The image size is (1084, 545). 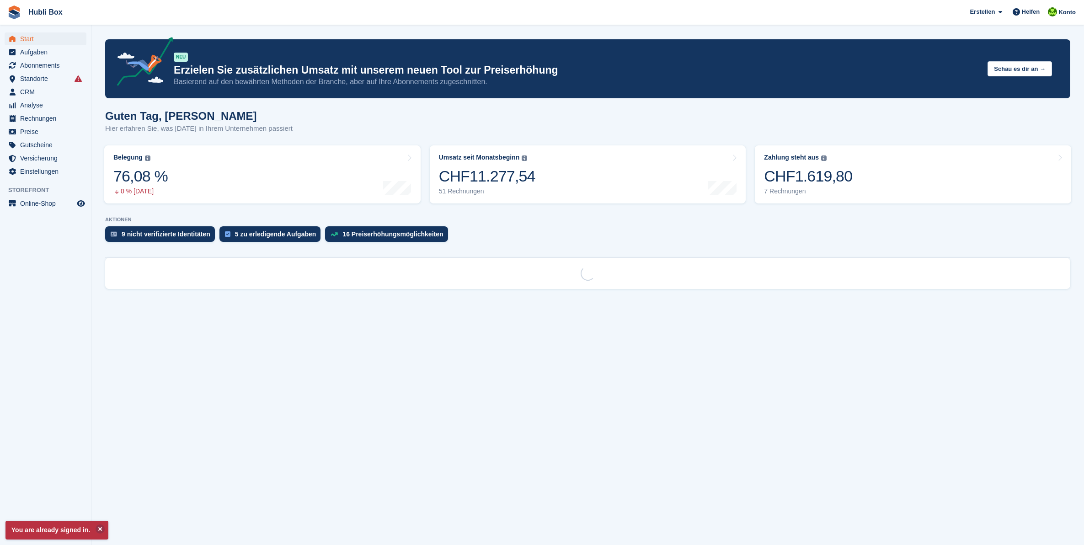 I want to click on a: Vorschau-Shop, so click(x=81, y=204).